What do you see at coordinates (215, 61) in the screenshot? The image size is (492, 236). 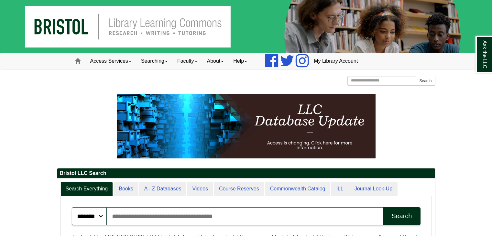 I see `a: About` at bounding box center [215, 61].